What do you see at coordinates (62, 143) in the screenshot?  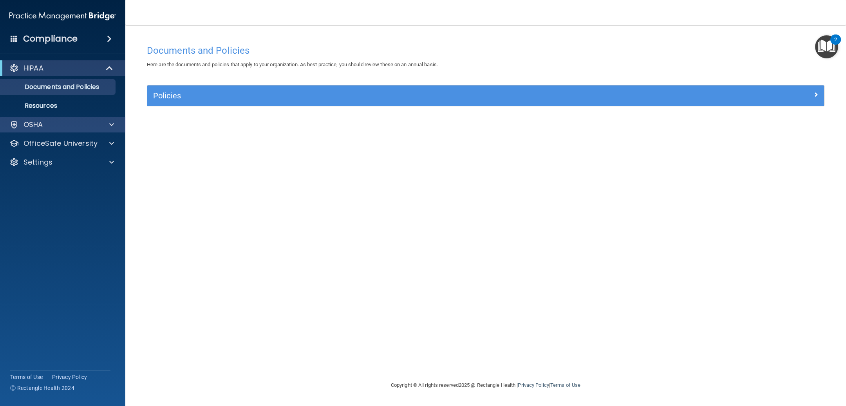 I see `a: OfficeSafe University` at bounding box center [62, 143].